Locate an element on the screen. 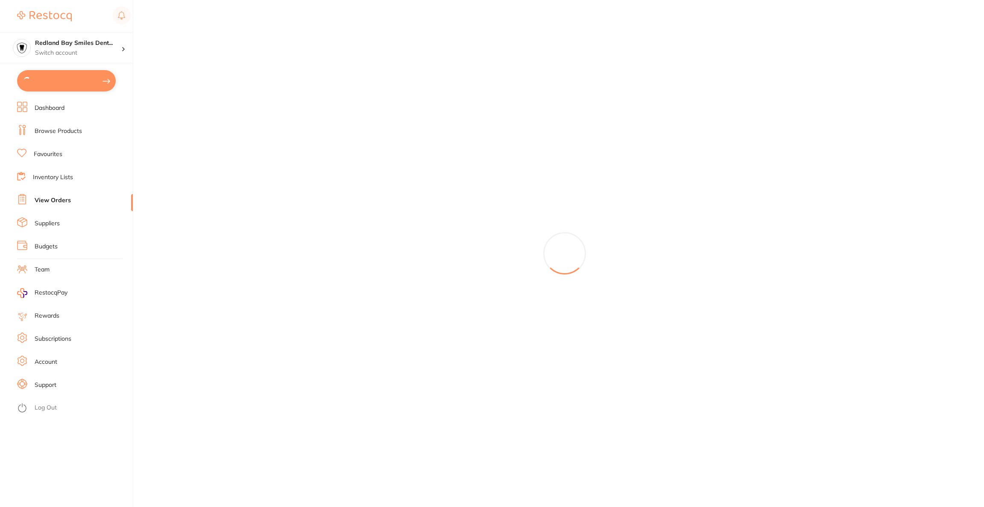  h4: Redland Bay Smiles Dental is located at coordinates (78, 43).